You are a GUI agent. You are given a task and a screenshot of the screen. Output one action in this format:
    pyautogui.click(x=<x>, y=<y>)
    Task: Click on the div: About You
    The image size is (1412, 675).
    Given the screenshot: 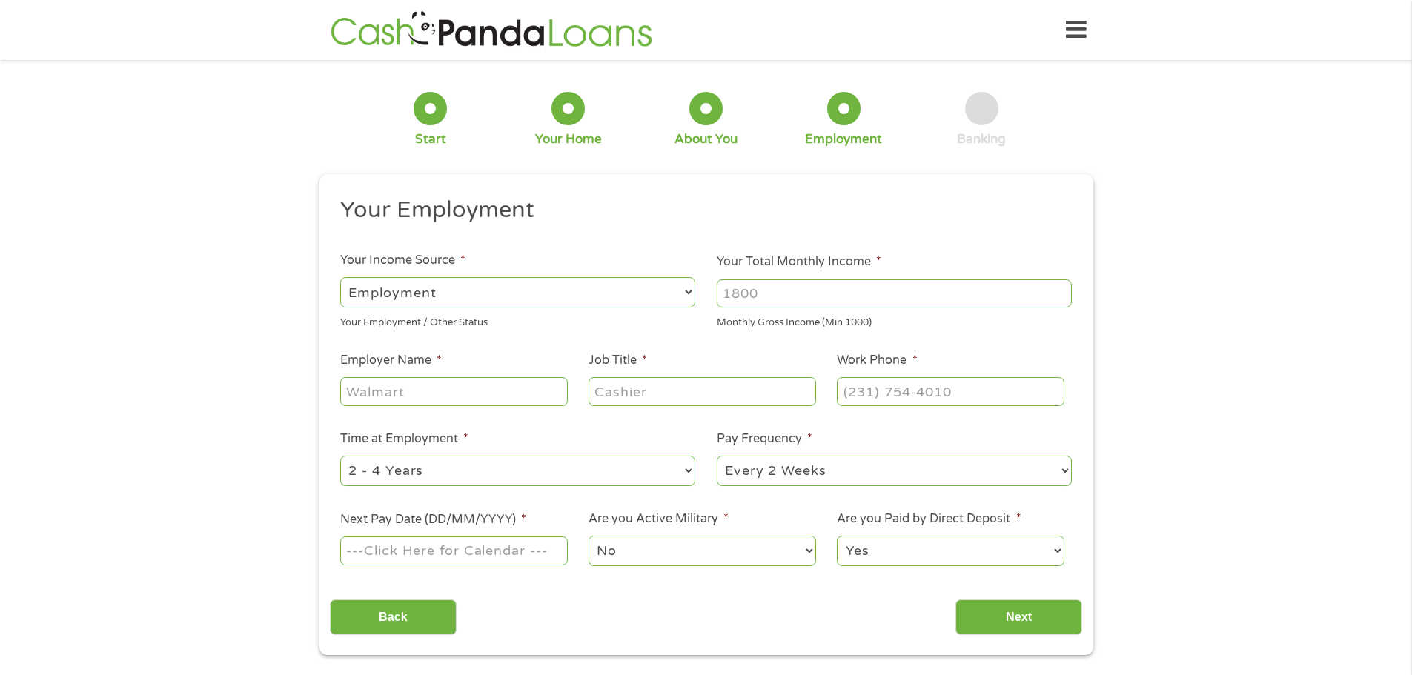 What is the action you would take?
    pyautogui.click(x=706, y=139)
    